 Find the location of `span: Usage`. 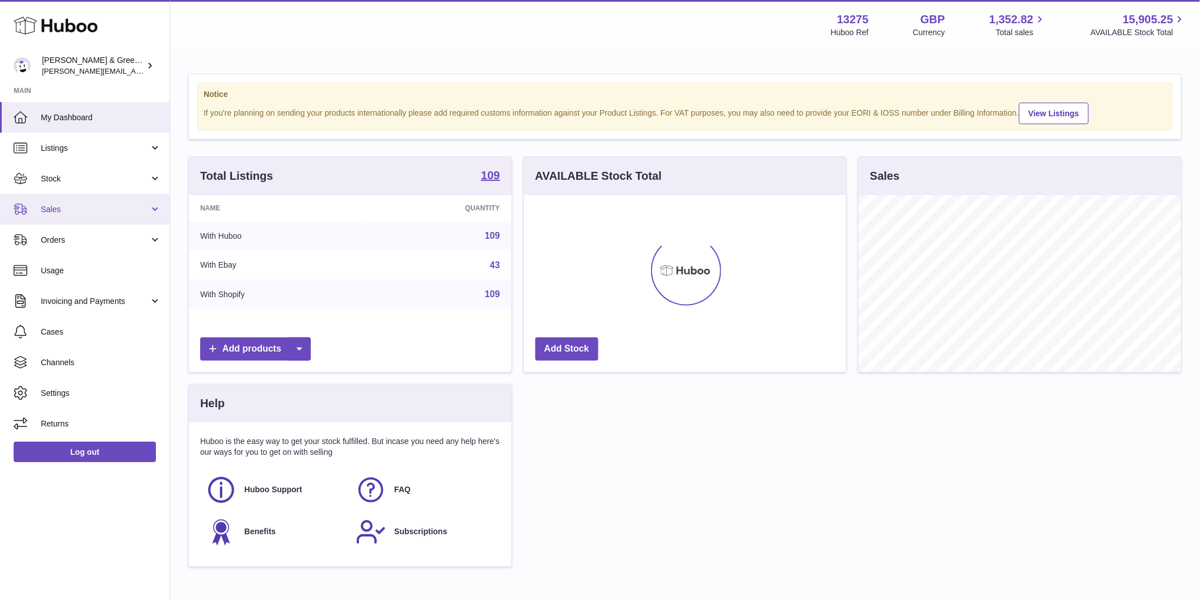

span: Usage is located at coordinates (101, 271).